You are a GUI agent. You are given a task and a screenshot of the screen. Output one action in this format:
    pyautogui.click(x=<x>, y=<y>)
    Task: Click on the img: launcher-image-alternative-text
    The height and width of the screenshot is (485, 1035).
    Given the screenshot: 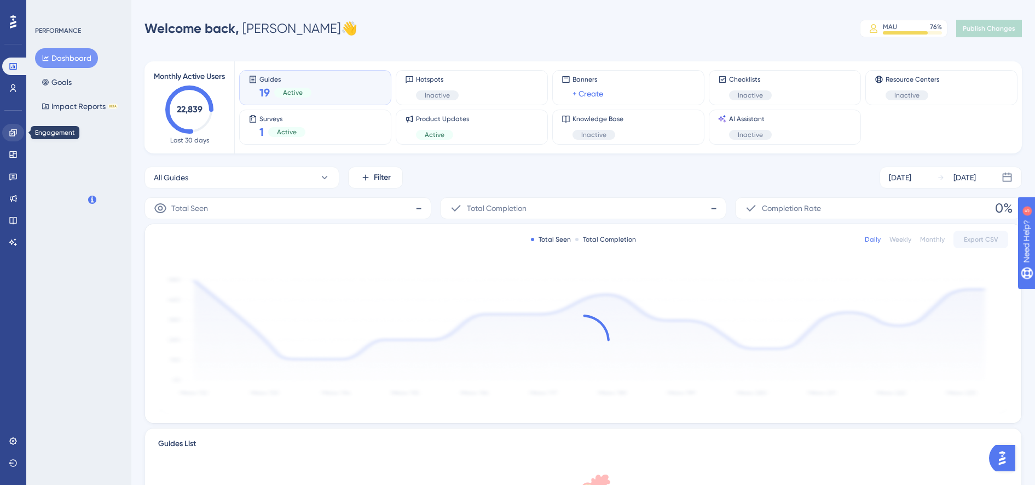 What is the action you would take?
    pyautogui.click(x=13, y=16)
    